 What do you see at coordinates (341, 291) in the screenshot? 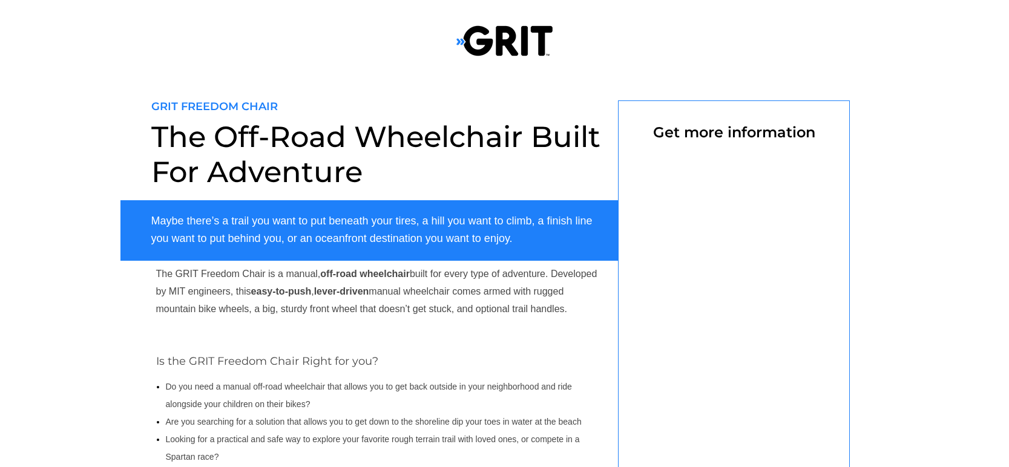
I see `strong: lever-driven` at bounding box center [341, 291].